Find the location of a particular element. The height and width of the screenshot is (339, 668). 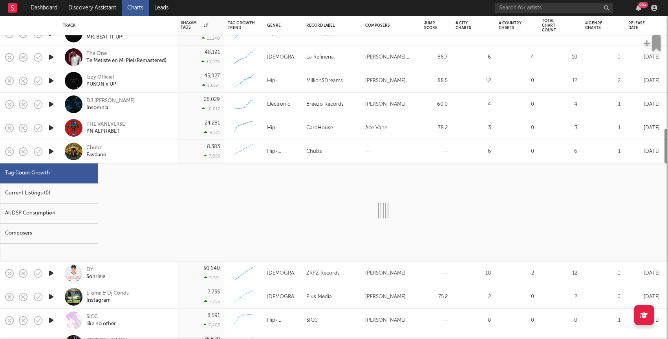

div: La Refineria. is located at coordinates (320, 57).